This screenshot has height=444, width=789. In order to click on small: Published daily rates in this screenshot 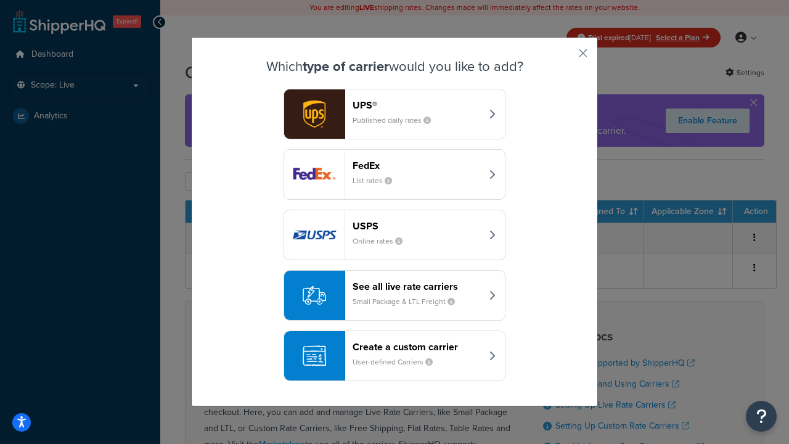, I will do `click(397, 120)`.